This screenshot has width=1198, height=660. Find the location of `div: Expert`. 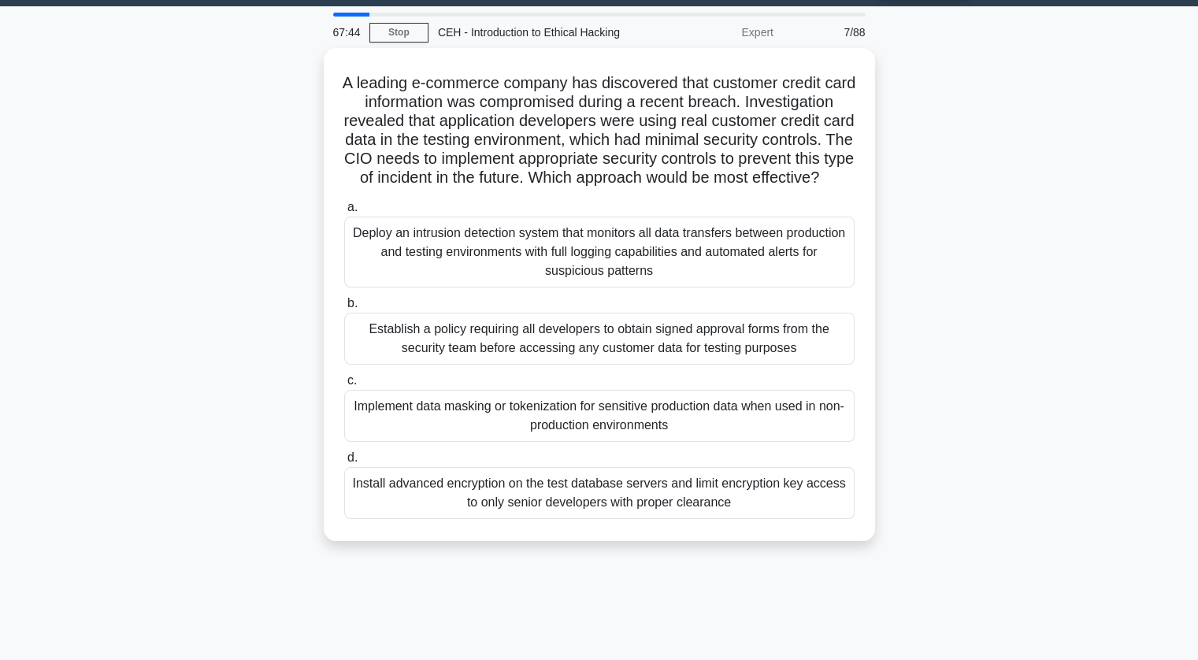

div: Expert is located at coordinates (713, 32).